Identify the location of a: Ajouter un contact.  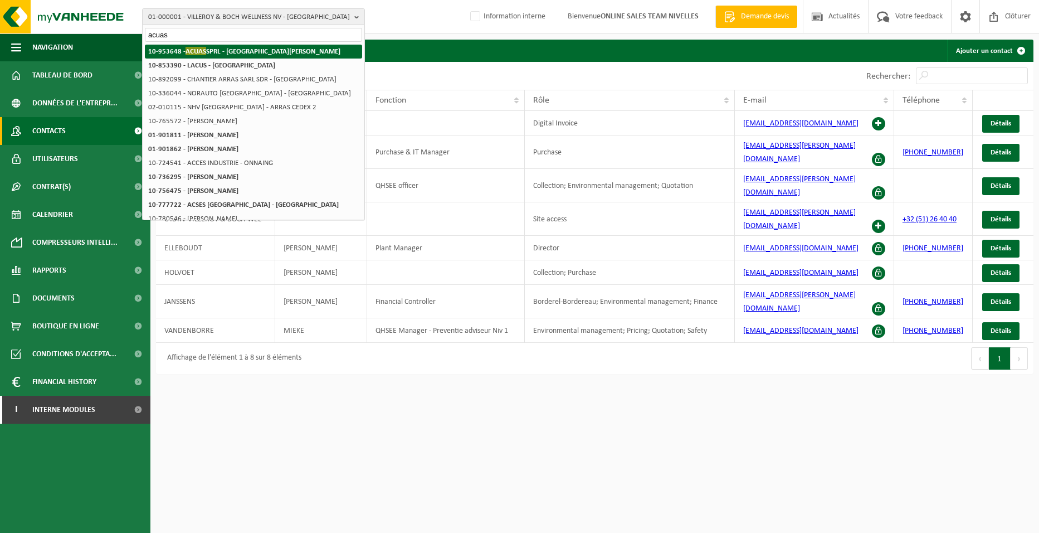
(990, 51).